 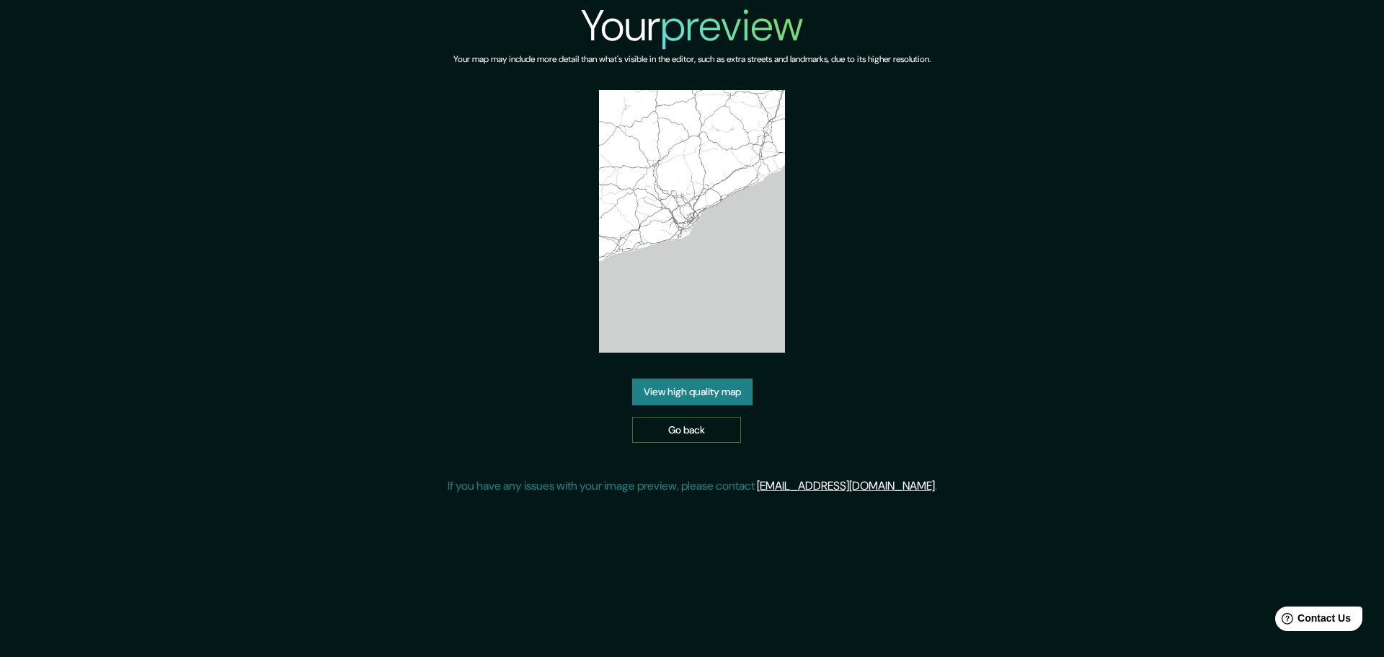 I want to click on a: View high quality map, so click(x=692, y=392).